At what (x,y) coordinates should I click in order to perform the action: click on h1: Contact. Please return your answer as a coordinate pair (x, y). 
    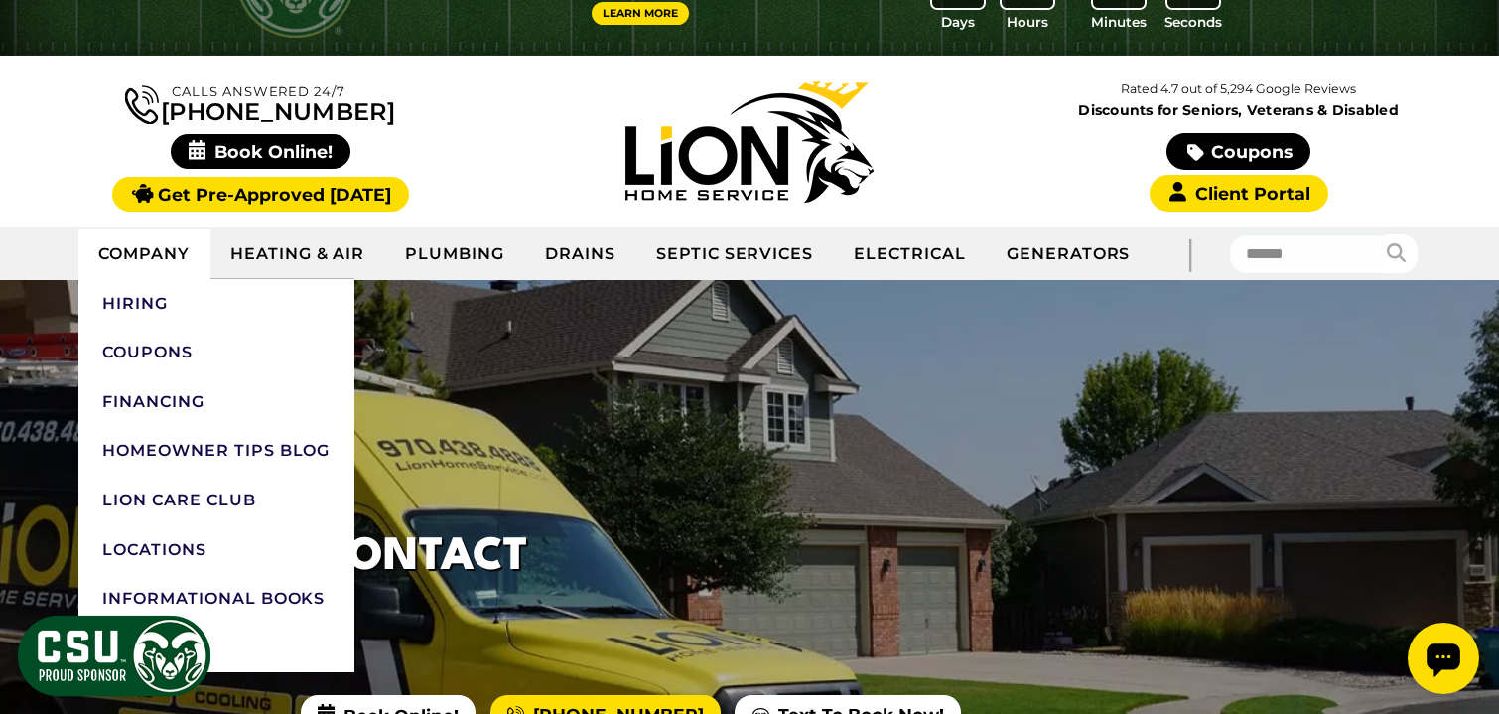
    Looking at the image, I should click on (422, 557).